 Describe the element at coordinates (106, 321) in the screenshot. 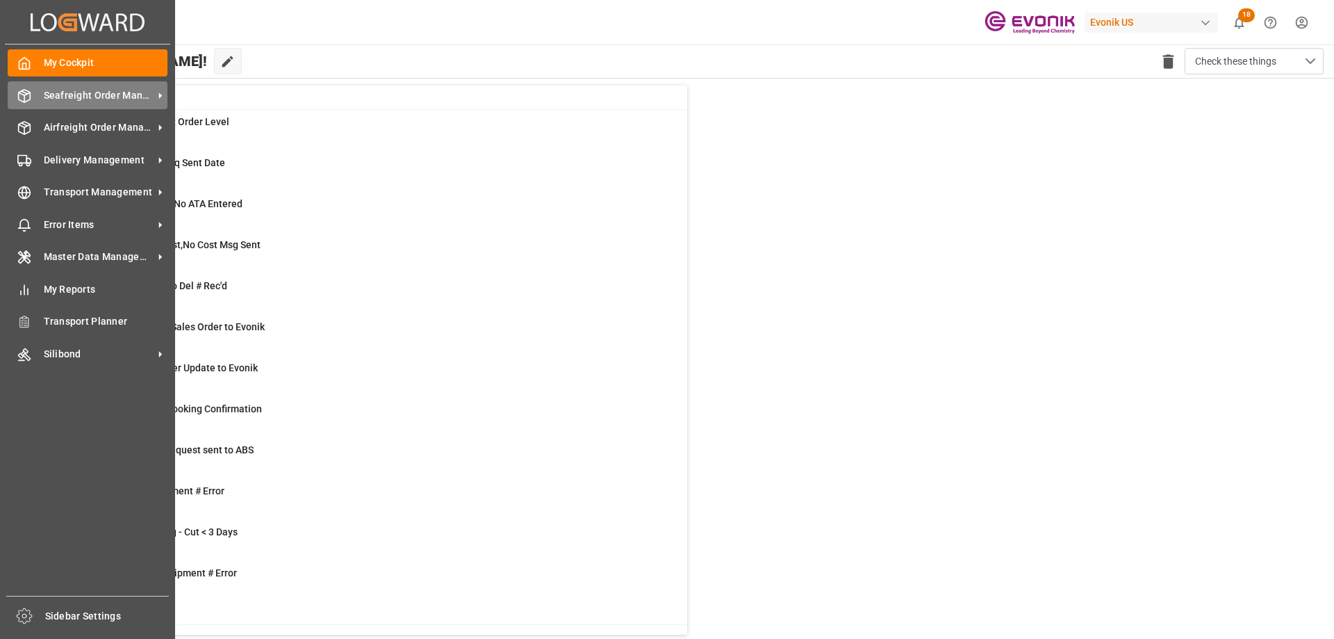

I see `span: Transport Planner` at that location.